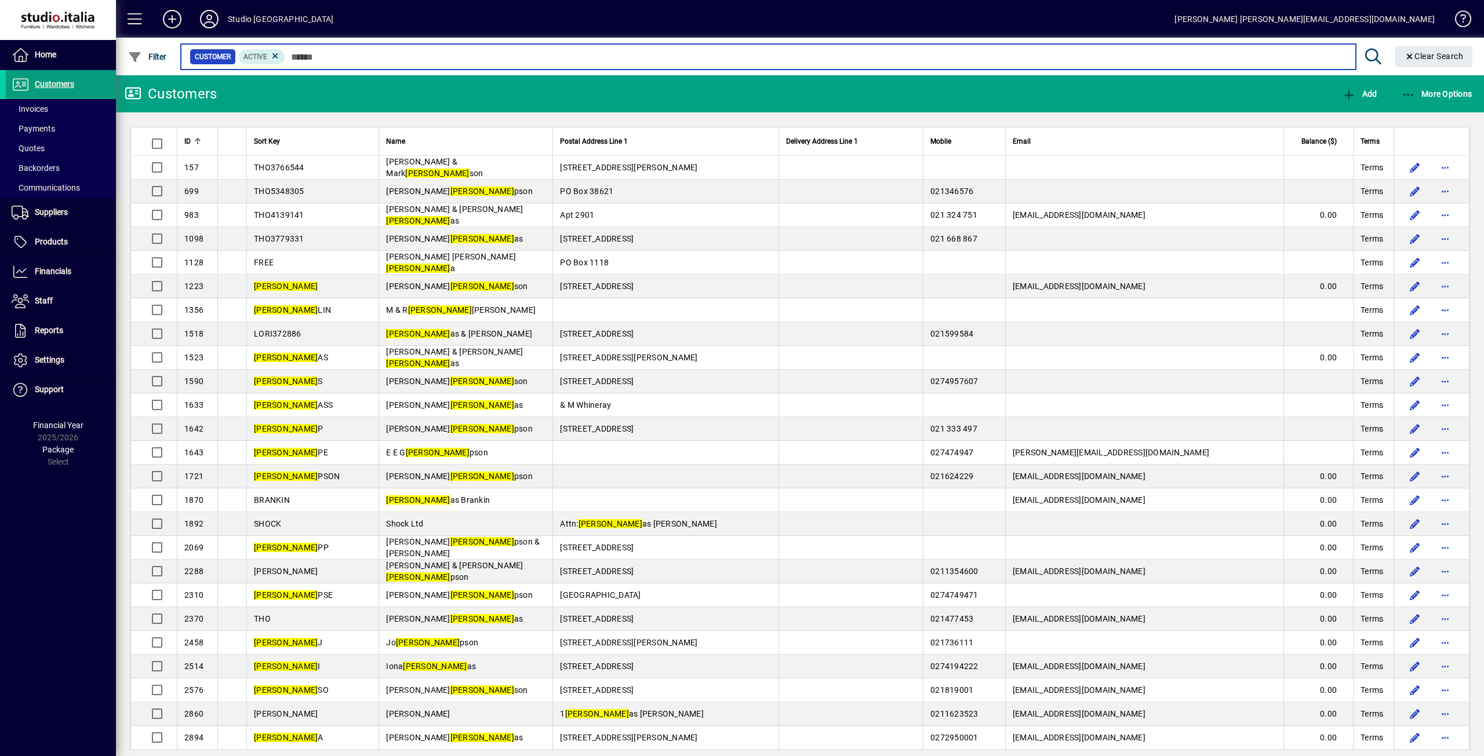 This screenshot has height=756, width=1484. I want to click on span: 157, so click(191, 168).